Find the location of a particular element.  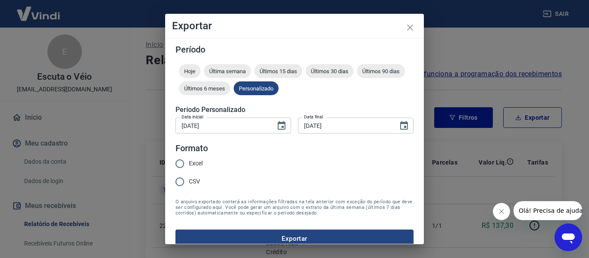

h4: Exportar is located at coordinates (294, 26).